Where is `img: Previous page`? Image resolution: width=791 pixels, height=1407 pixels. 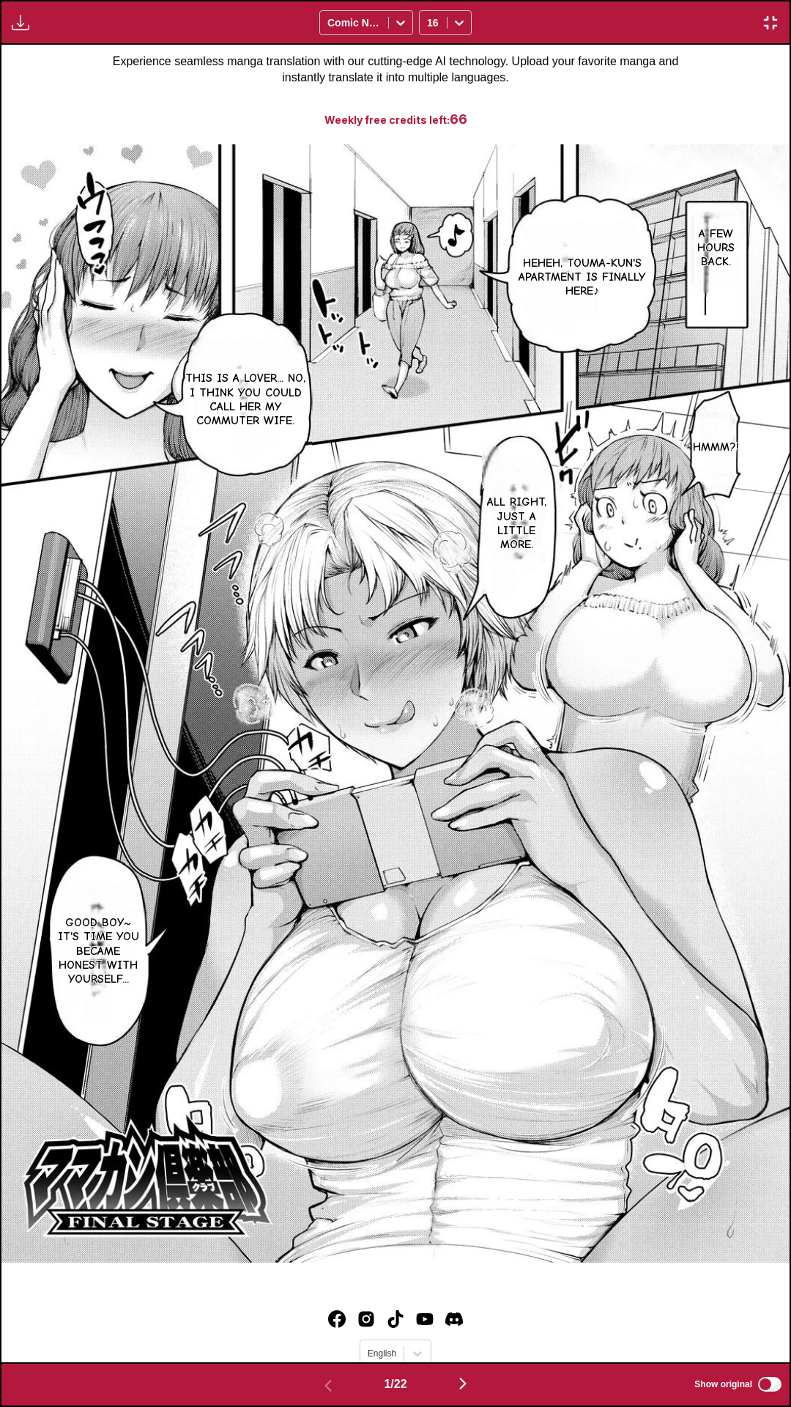
img: Previous page is located at coordinates (328, 1386).